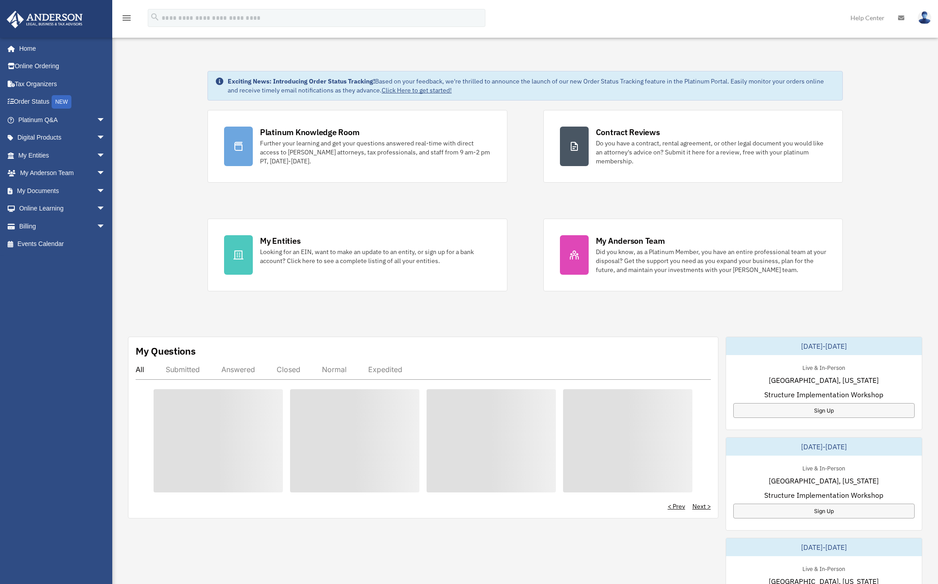 The width and height of the screenshot is (938, 584). What do you see at coordinates (702, 507) in the screenshot?
I see `a: Next >` at bounding box center [702, 507].